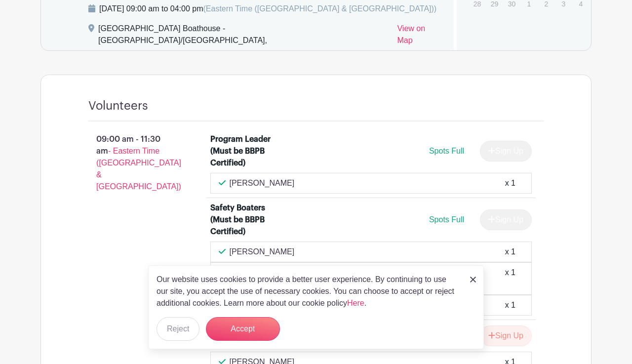 Image resolution: width=632 pixels, height=364 pixels. I want to click on div: Safety Boaters (Must be BBPB Certified), so click(245, 220).